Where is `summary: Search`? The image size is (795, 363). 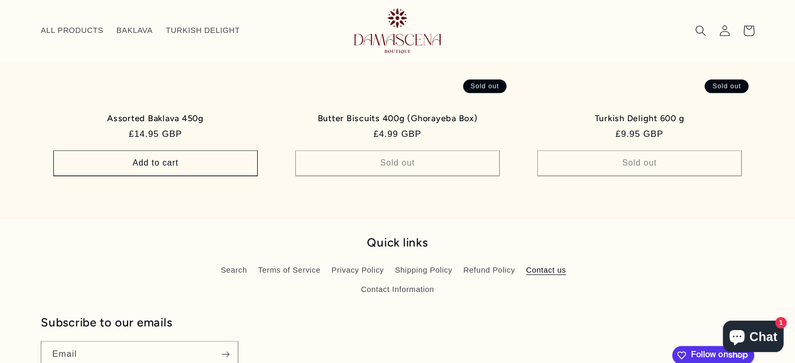 summary: Search is located at coordinates (700, 31).